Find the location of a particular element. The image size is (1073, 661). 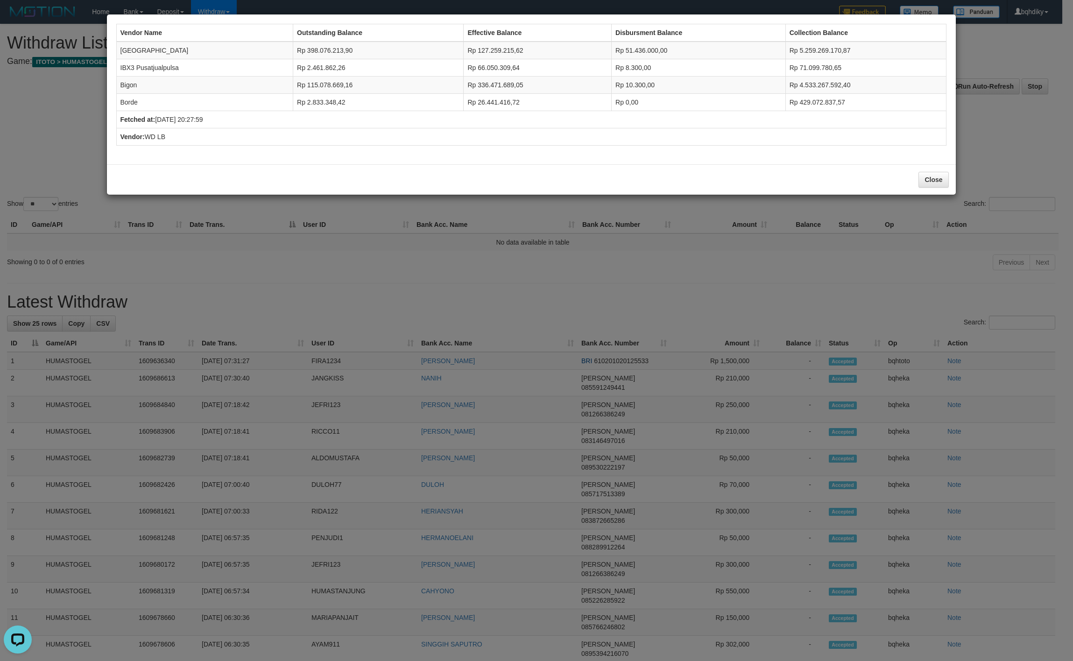

td: Rp 336.471.689,05 is located at coordinates (538, 85).